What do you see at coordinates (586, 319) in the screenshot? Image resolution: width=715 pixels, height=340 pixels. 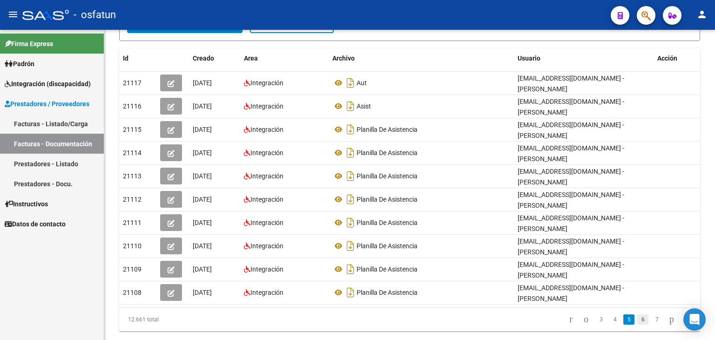 I see `a: go to previous page` at bounding box center [586, 319].